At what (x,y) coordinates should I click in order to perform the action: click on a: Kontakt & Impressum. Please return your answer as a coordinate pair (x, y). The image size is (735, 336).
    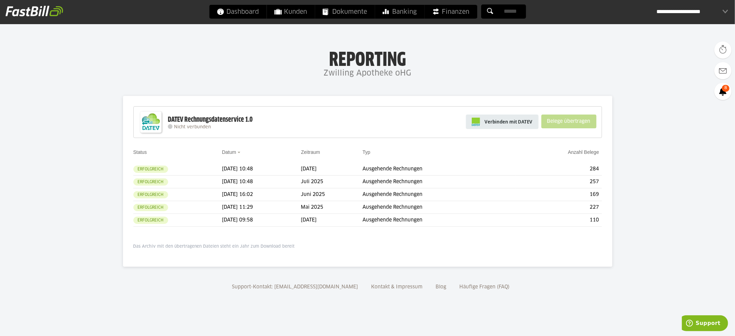
    Looking at the image, I should click on (397, 287).